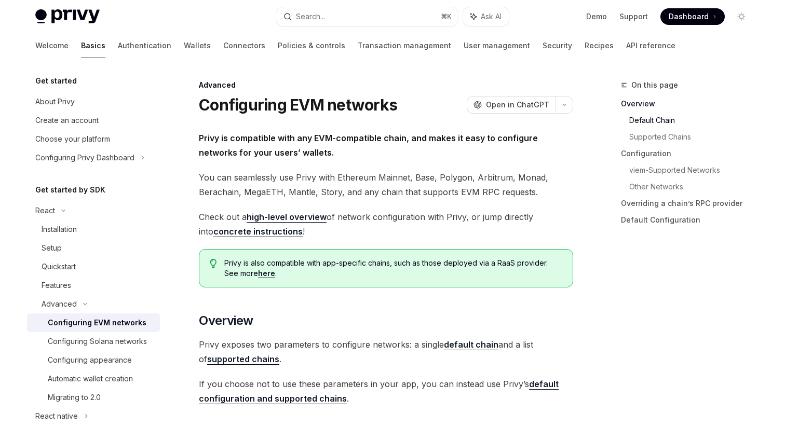  I want to click on h5: Get started, so click(56, 81).